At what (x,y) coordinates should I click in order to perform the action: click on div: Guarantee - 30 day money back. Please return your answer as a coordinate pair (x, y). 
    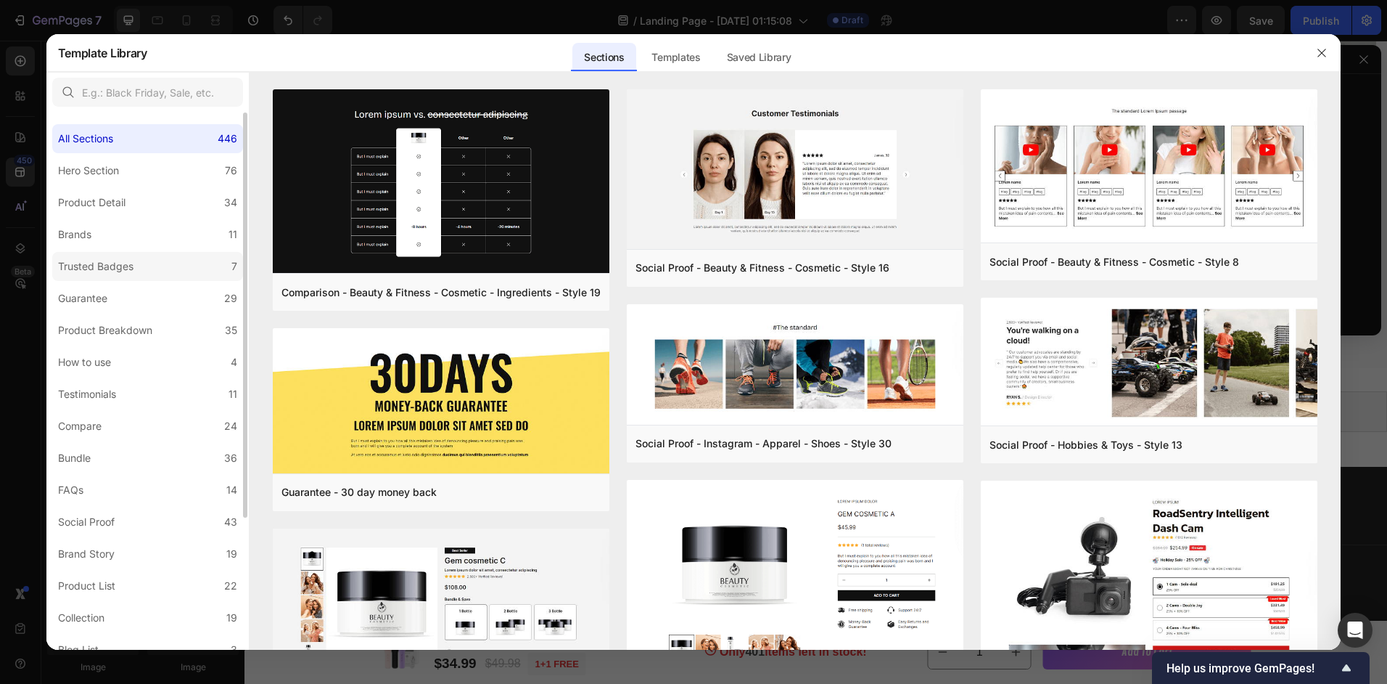
    Looking at the image, I should click on (359, 492).